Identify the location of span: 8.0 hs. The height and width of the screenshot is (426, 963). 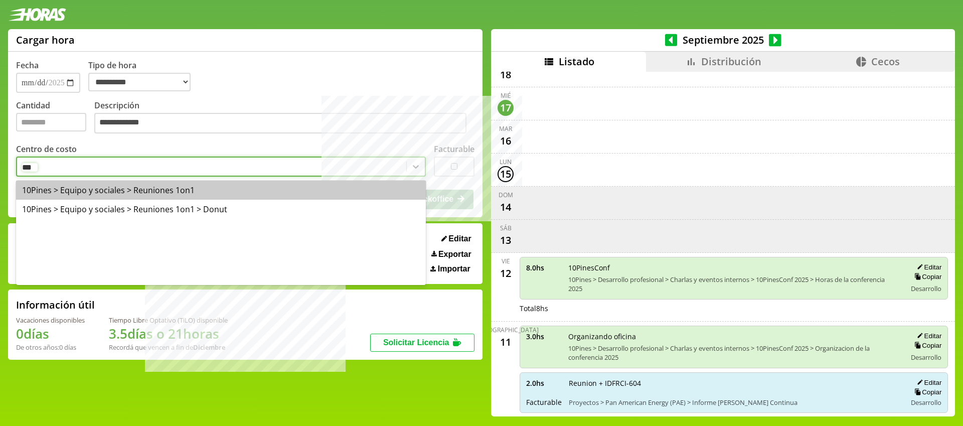
(544, 267).